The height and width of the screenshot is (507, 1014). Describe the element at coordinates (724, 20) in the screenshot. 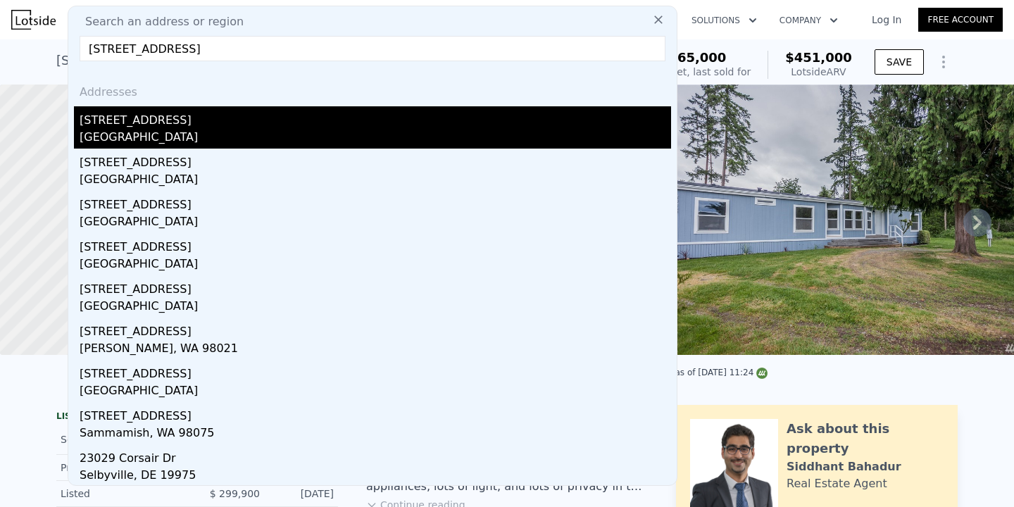

I see `button: Solutions` at that location.